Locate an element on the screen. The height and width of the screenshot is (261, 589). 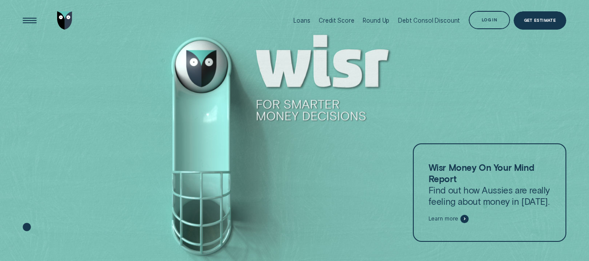
button: Log in is located at coordinates (490, 20).